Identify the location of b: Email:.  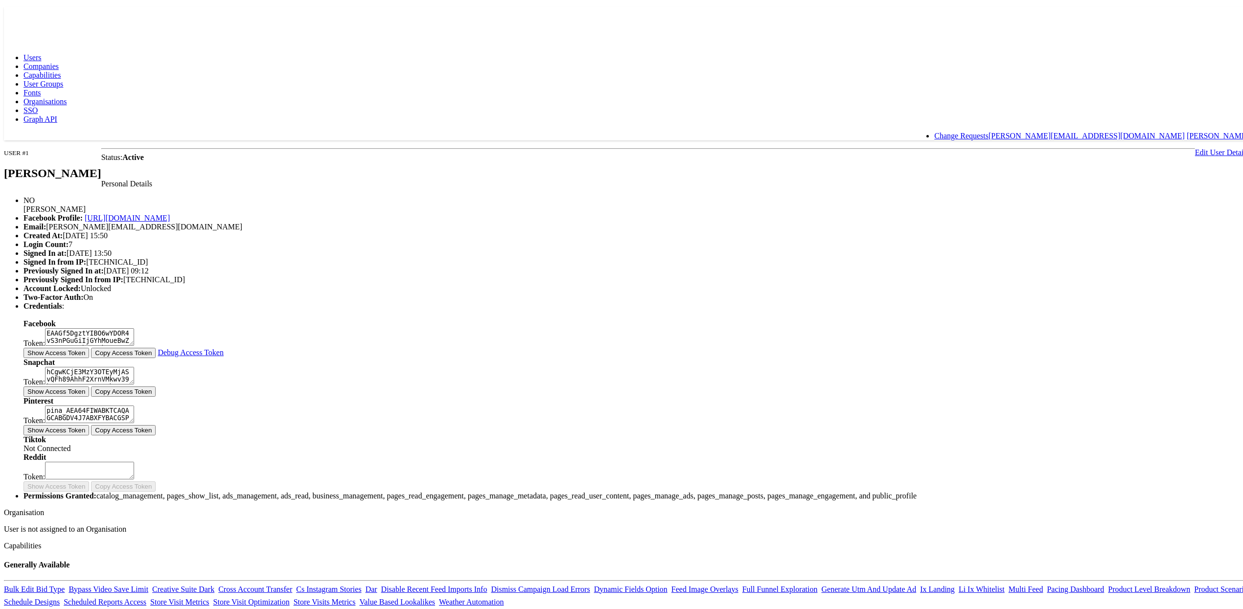
(35, 224).